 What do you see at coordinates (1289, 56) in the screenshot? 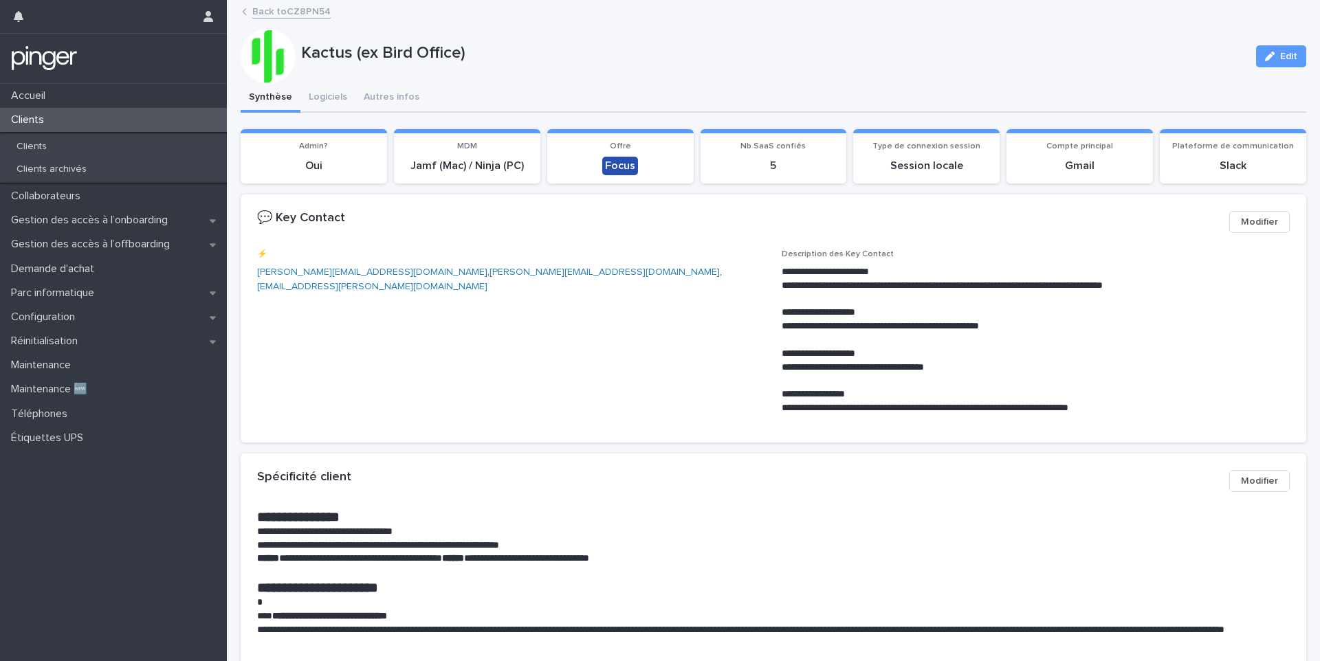
I see `span: Edit` at bounding box center [1289, 56].